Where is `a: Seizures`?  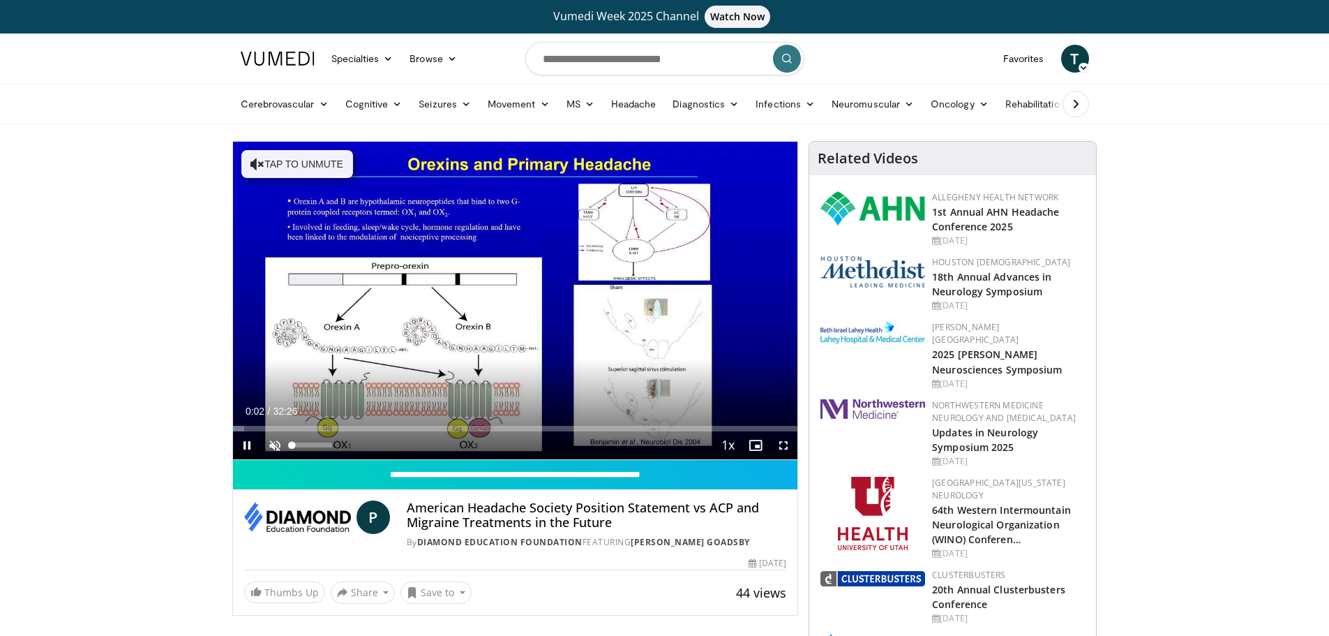 a: Seizures is located at coordinates (445, 104).